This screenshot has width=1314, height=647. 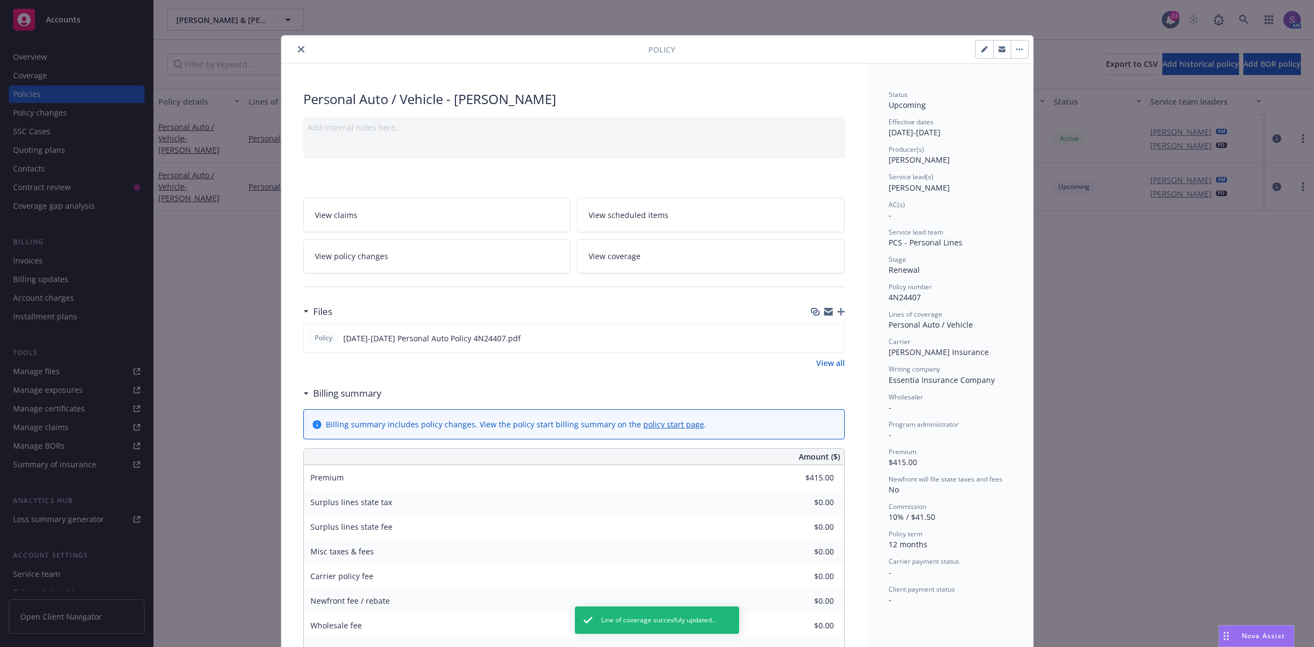 I want to click on span: Newfront fee / rebate, so click(x=350, y=600).